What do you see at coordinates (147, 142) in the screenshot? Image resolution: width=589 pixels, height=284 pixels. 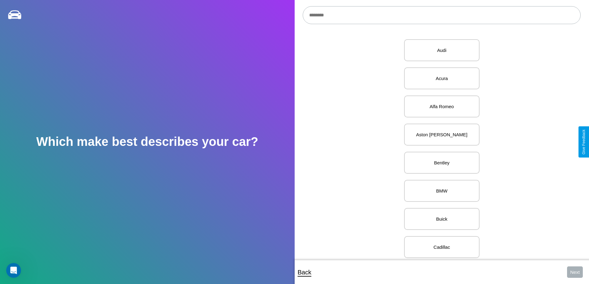 I see `h2: Which make best describes your car?` at bounding box center [147, 142].